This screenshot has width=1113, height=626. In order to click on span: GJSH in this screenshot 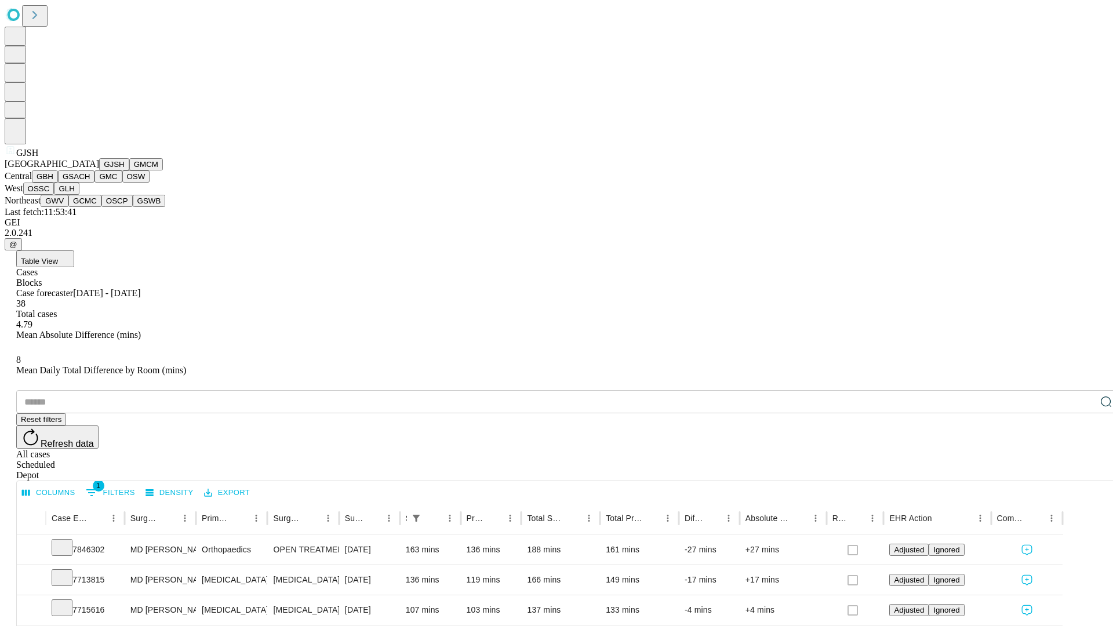, I will do `click(27, 153)`.